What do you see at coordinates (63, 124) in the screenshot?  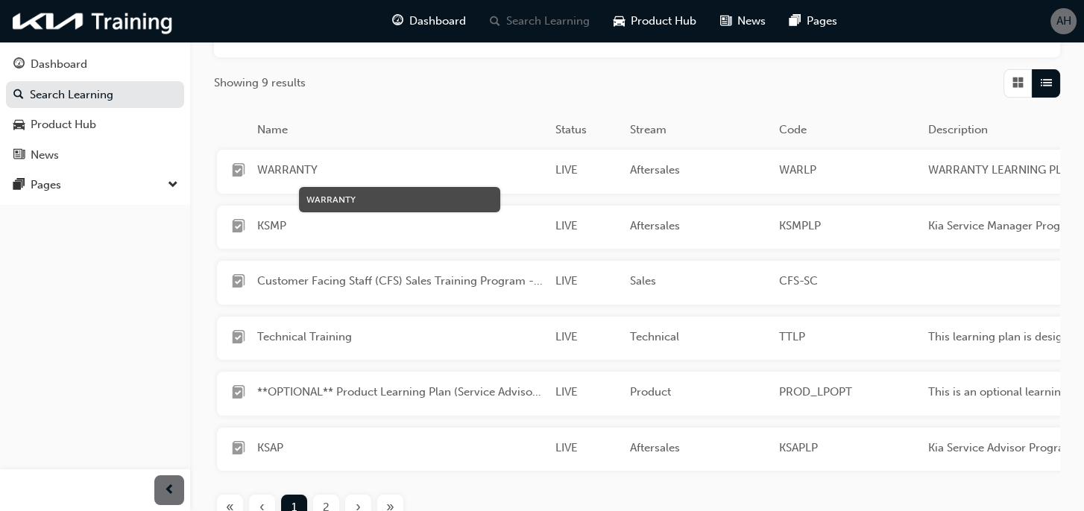 I see `div: Product Hub` at bounding box center [63, 124].